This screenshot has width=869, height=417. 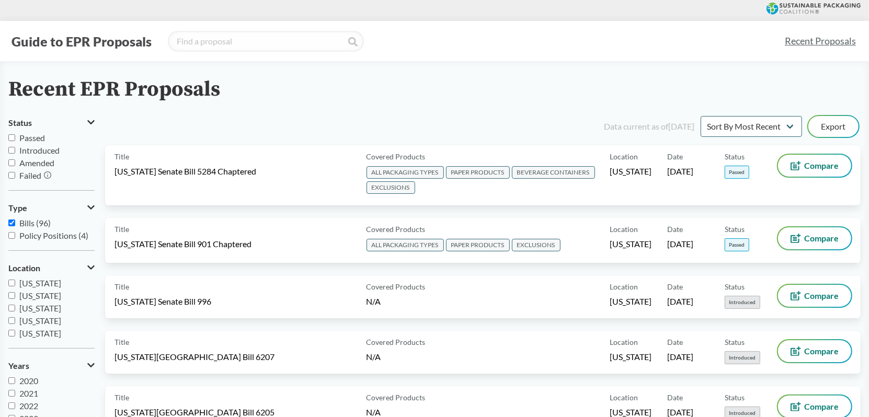 I want to click on button: Export, so click(x=833, y=127).